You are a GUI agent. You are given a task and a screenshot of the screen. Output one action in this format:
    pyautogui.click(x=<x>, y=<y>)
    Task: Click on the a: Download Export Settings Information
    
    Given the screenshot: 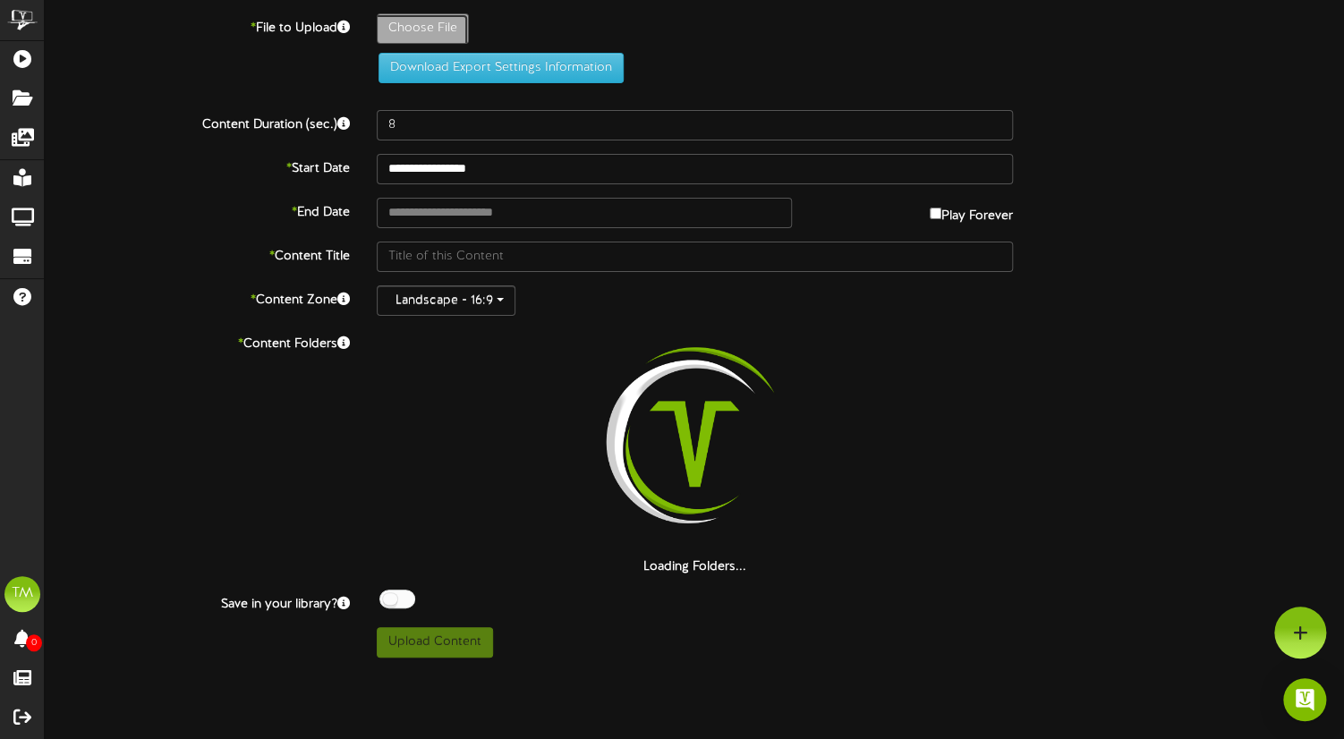 What is the action you would take?
    pyautogui.click(x=497, y=67)
    